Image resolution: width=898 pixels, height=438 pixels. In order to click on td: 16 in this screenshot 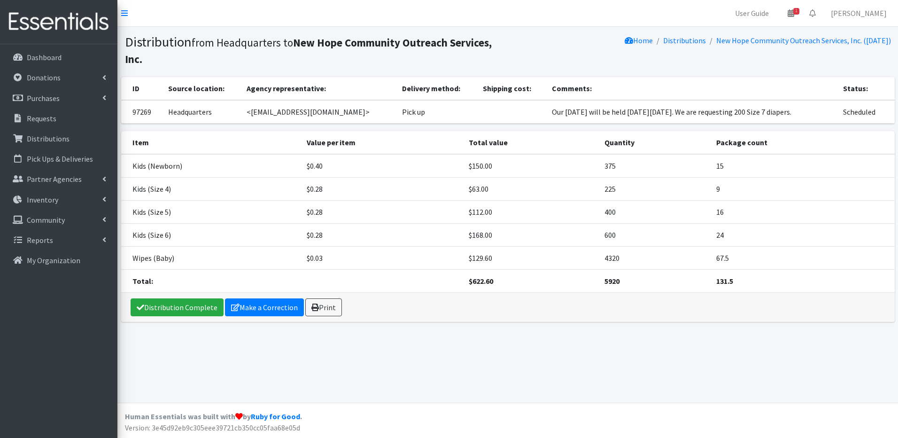, I will do `click(803, 212)`.